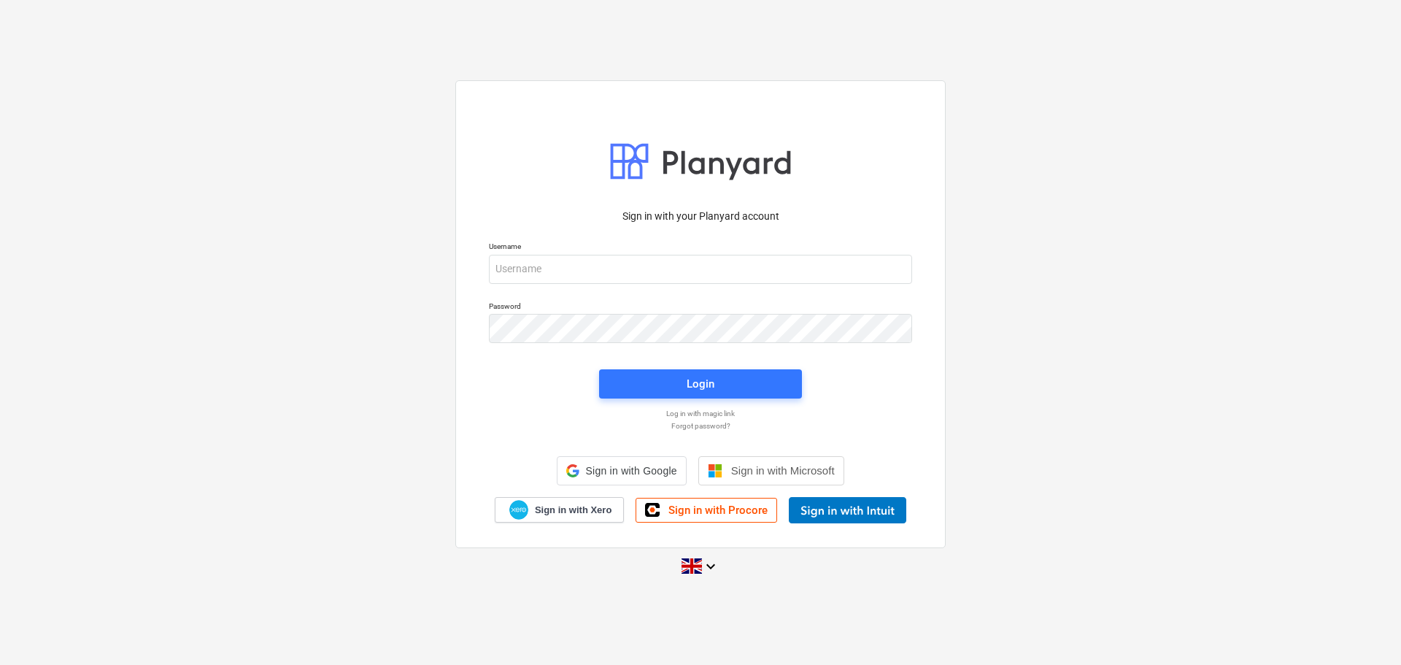  Describe the element at coordinates (700, 425) in the screenshot. I see `a: Forgot password?` at that location.